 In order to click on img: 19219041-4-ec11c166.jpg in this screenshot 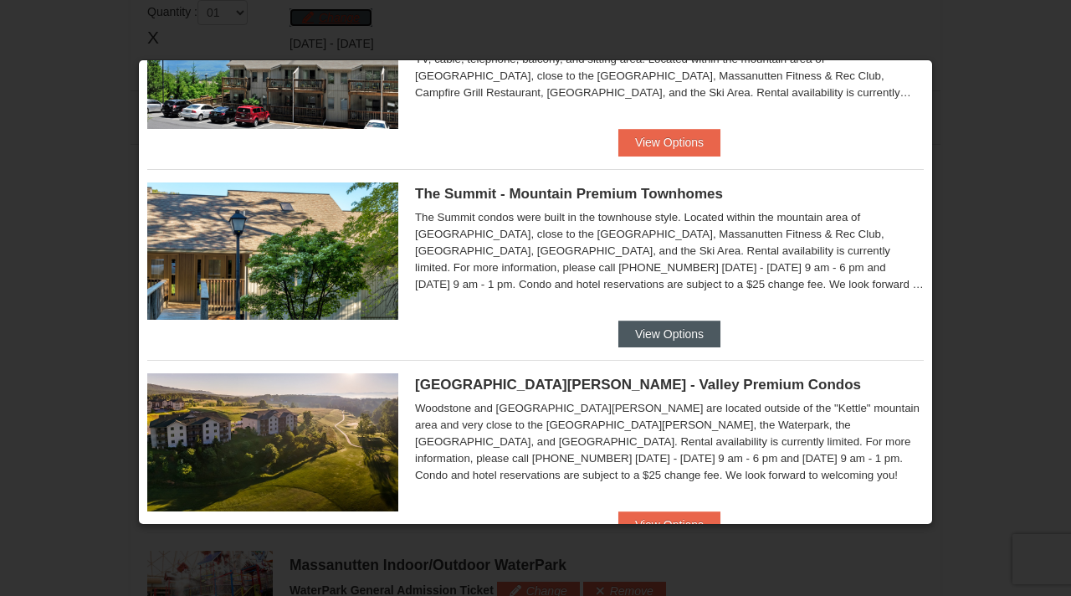, I will do `click(273, 442)`.